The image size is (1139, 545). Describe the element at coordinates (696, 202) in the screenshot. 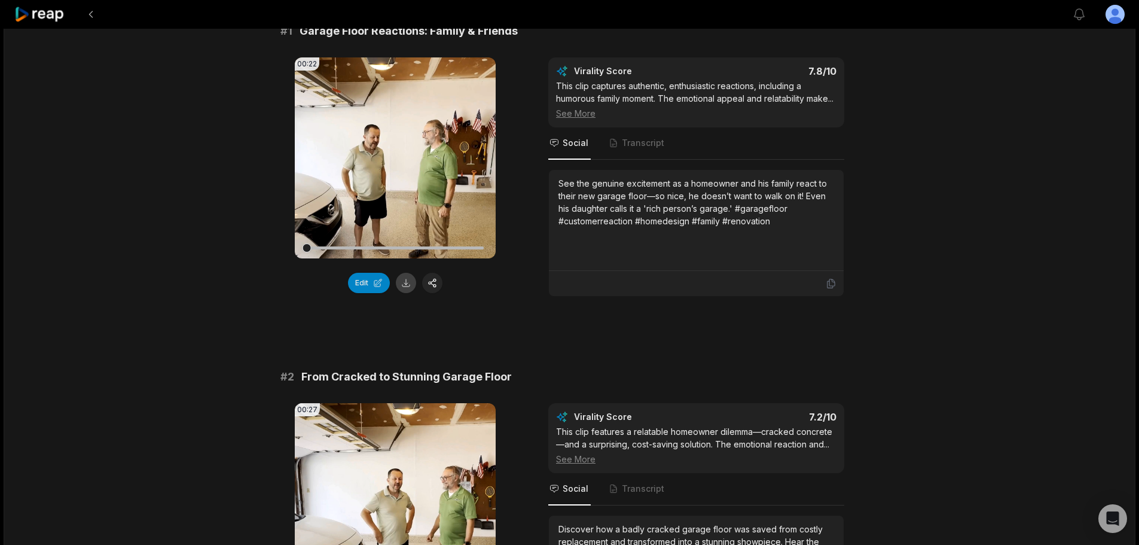

I see `div: See the genuine excitement as a homeowner and his family react to their new garage floor—so nice,...` at that location.